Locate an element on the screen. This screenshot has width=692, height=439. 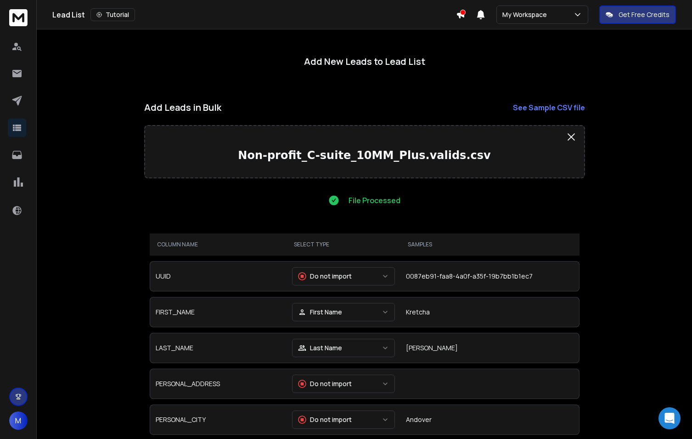
div: Open Intercom Messenger is located at coordinates (670, 418).